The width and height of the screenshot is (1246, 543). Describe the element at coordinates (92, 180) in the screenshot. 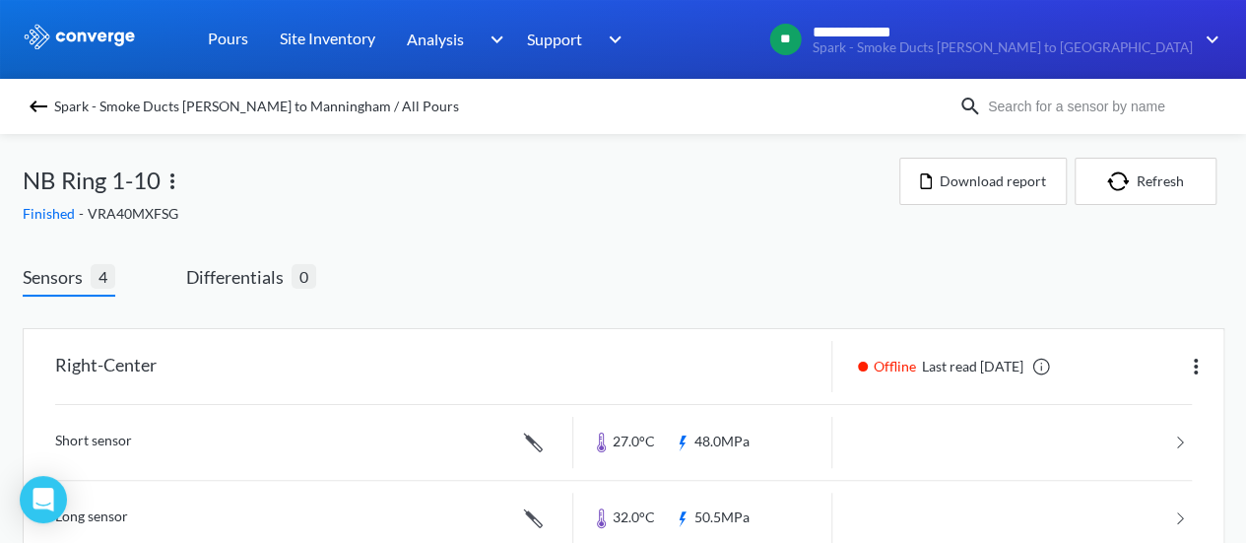

I see `span: NB Ring 1-10` at that location.